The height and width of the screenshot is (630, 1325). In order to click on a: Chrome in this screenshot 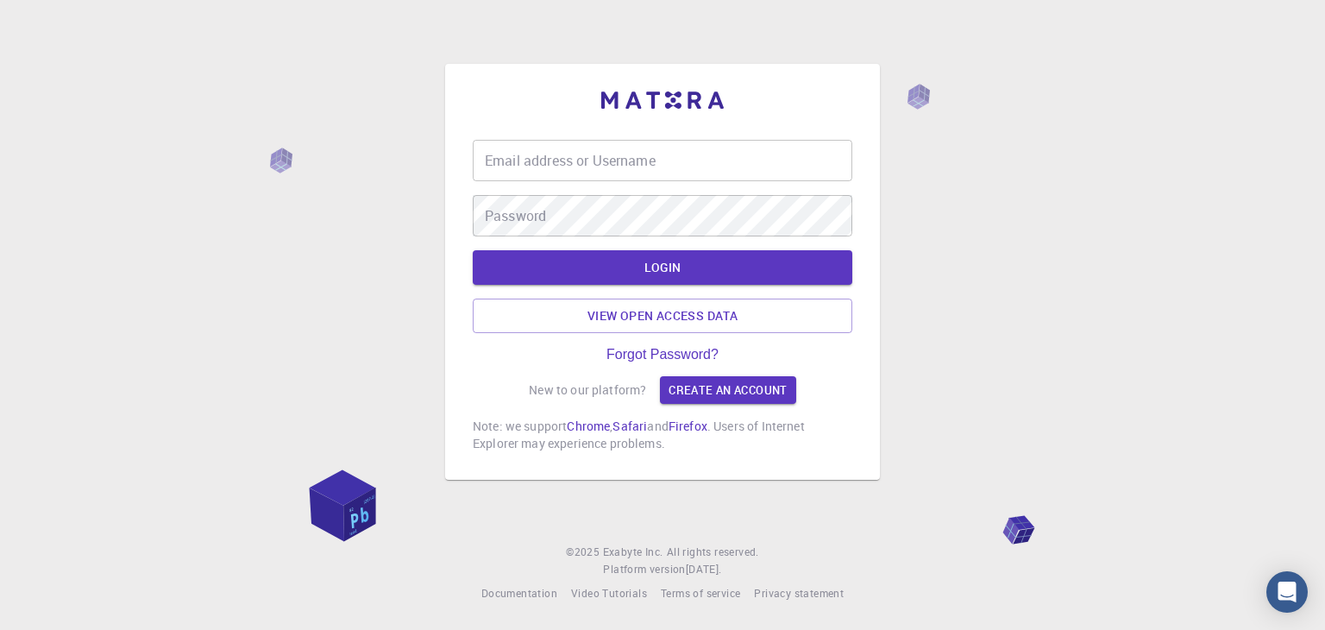, I will do `click(588, 425)`.